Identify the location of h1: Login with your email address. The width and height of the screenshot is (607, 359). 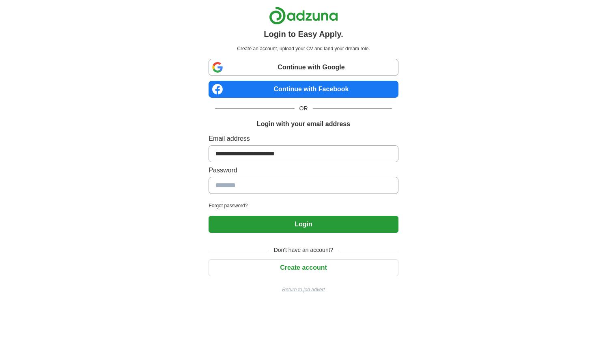
(304, 124).